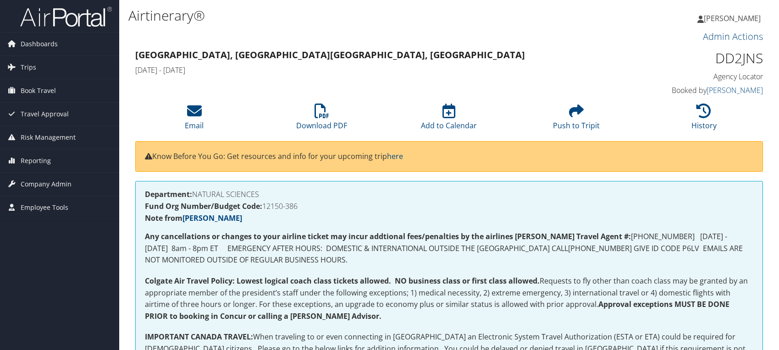  Describe the element at coordinates (168, 195) in the screenshot. I see `strong: Department:` at that location.